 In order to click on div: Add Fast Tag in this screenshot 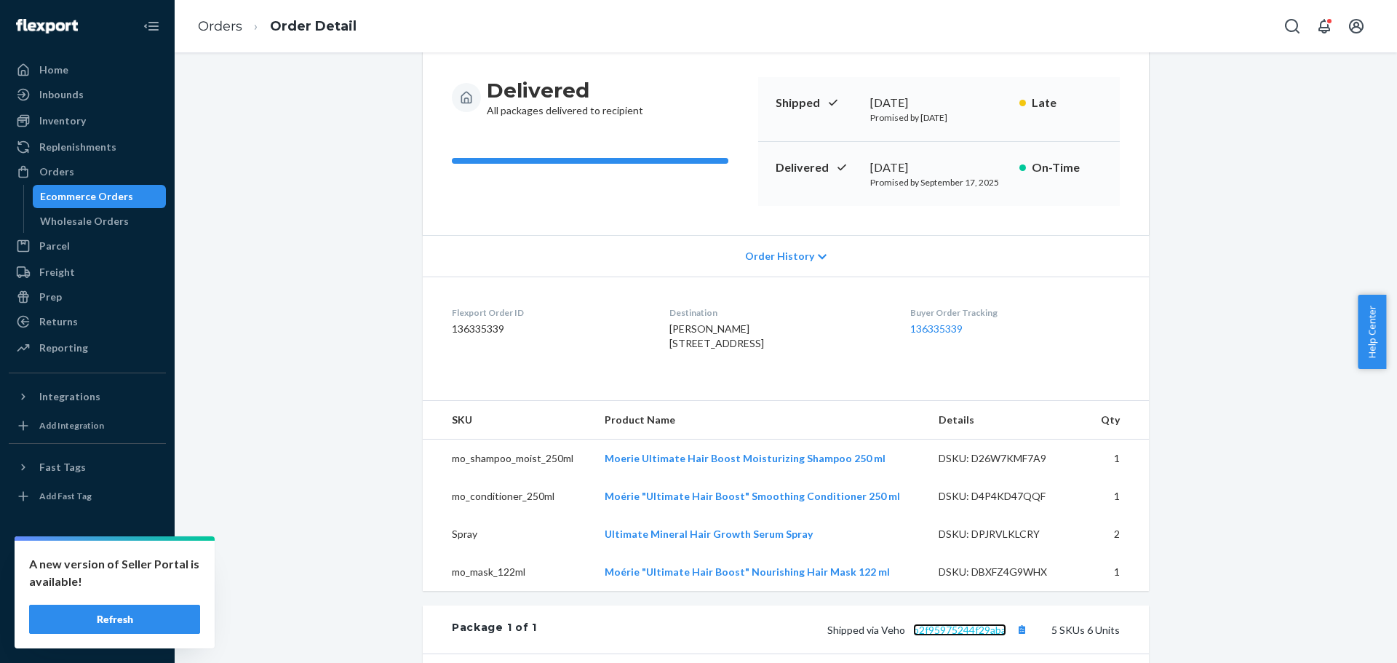, I will do `click(65, 496)`.